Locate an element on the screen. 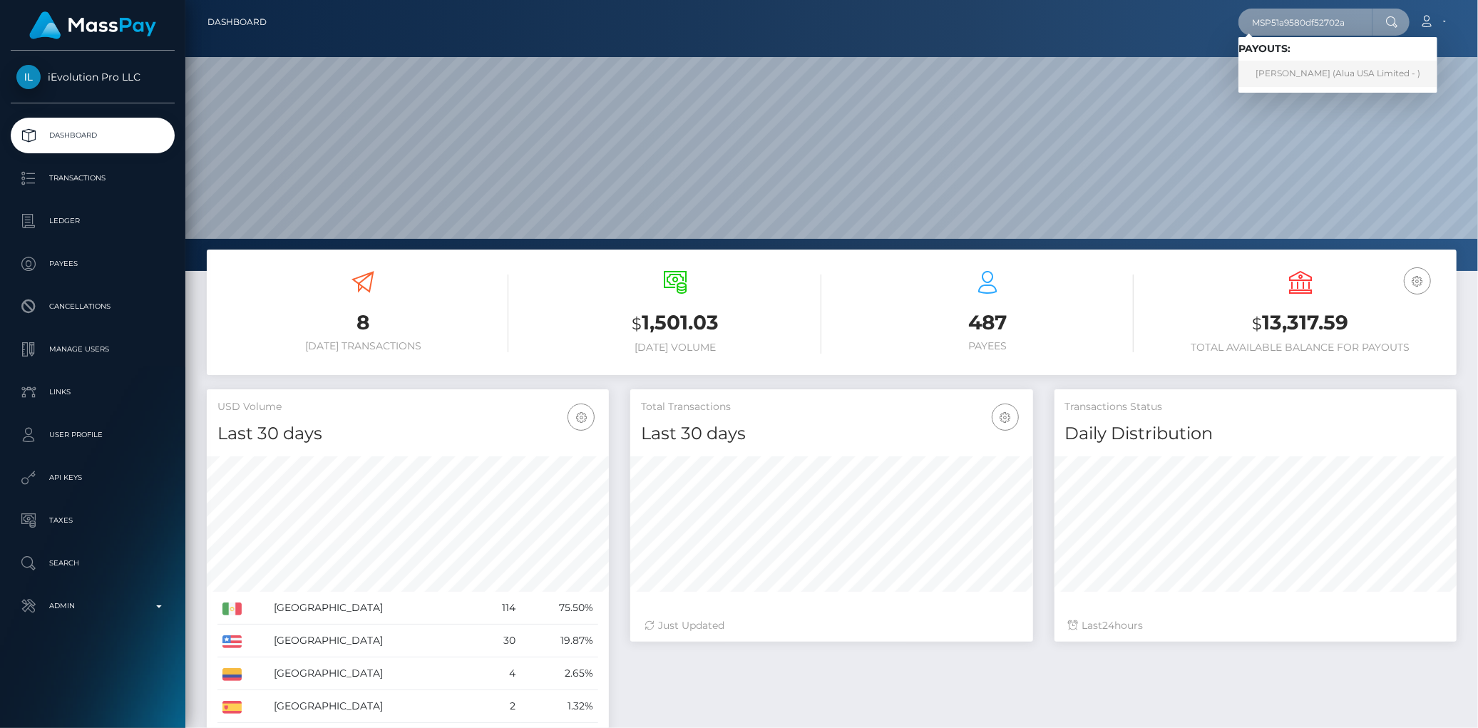 The width and height of the screenshot is (1478, 728). p: Payees is located at coordinates (93, 264).